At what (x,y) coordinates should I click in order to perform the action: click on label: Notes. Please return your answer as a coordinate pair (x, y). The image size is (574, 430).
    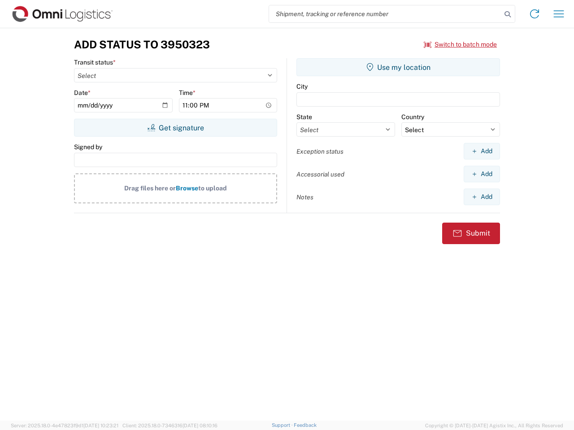
    Looking at the image, I should click on (305, 197).